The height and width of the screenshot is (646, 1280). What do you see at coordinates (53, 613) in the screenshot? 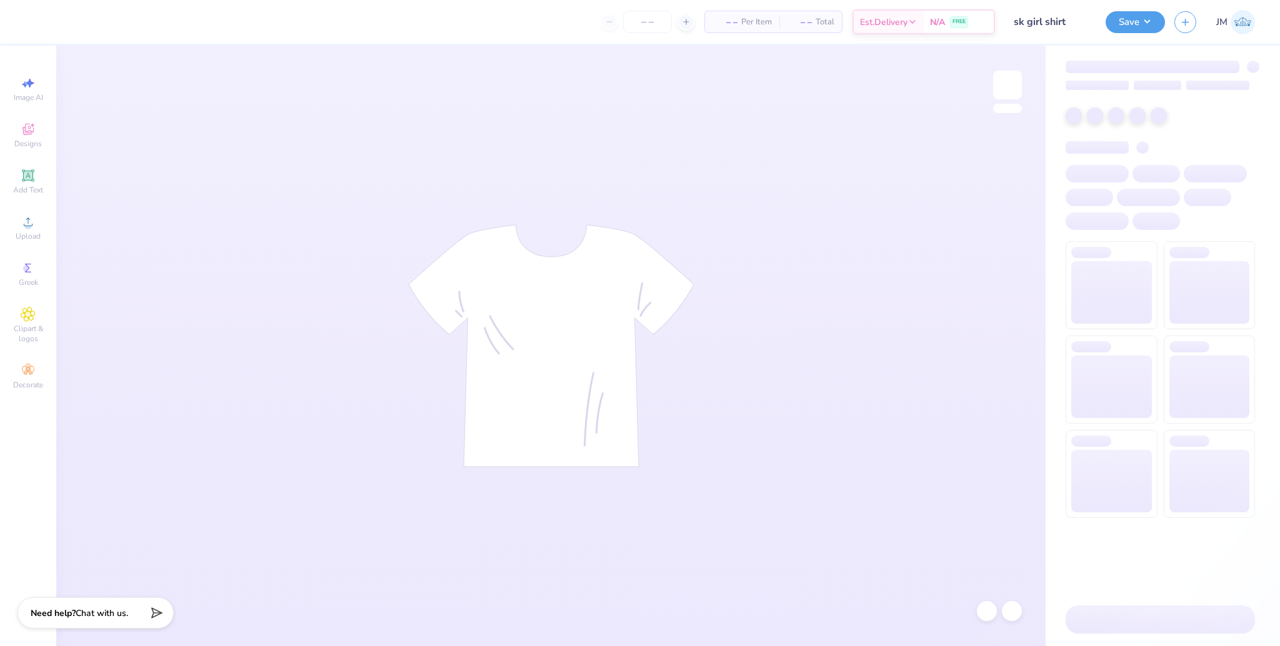
I see `strong: Need help?` at bounding box center [53, 613].